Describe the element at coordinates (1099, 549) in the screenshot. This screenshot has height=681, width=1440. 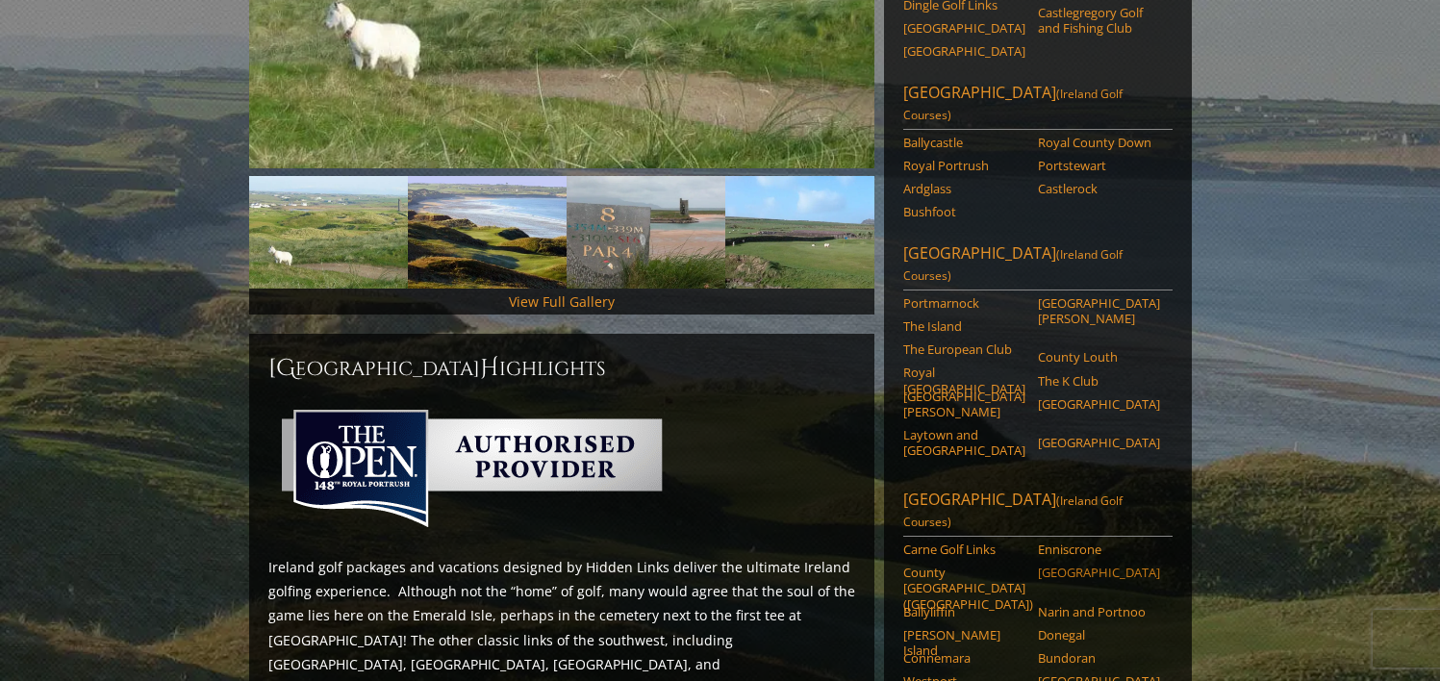
I see `a: Enniscrone` at that location.